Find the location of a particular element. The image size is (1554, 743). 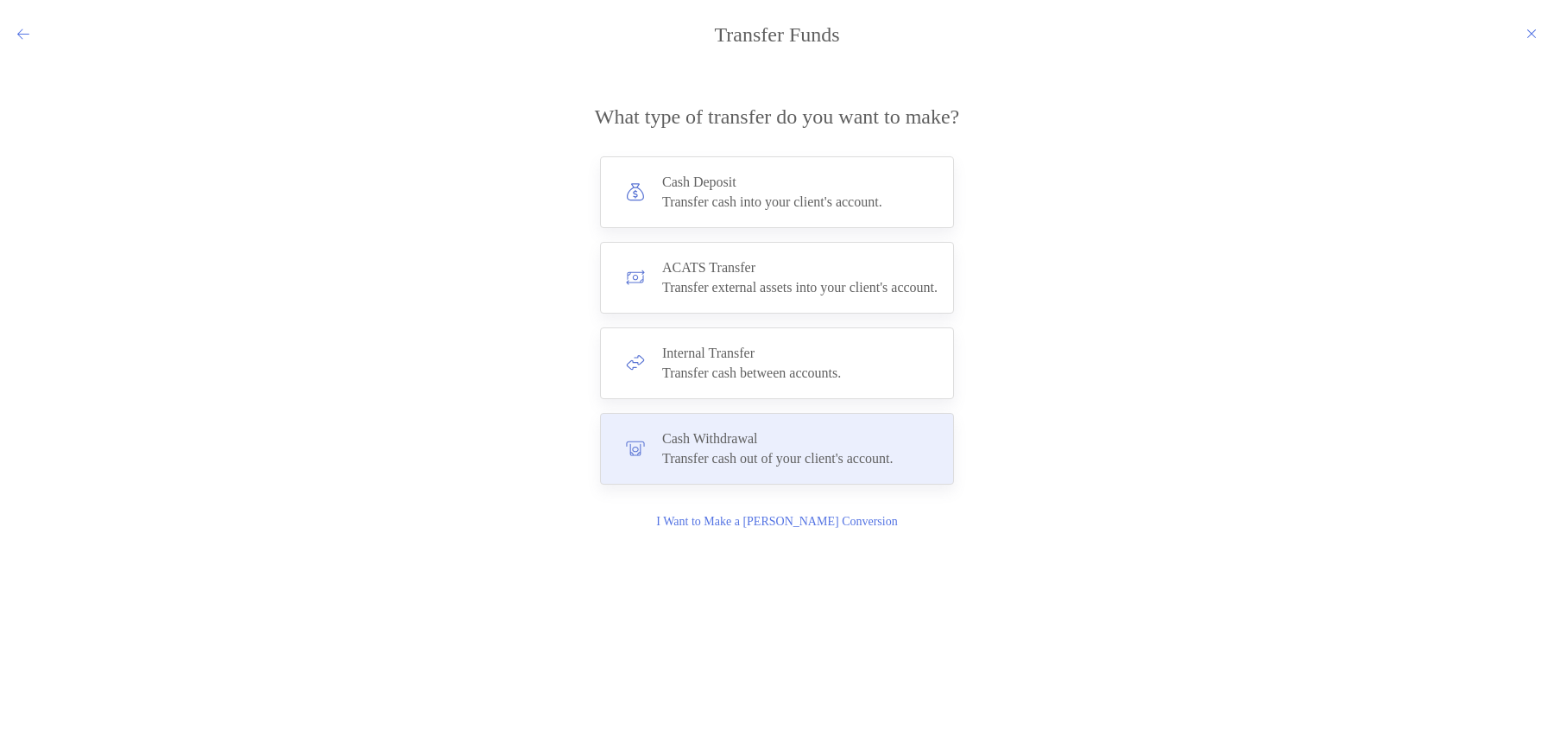

div: Transfer cash out of your client's account. is located at coordinates (778, 458).